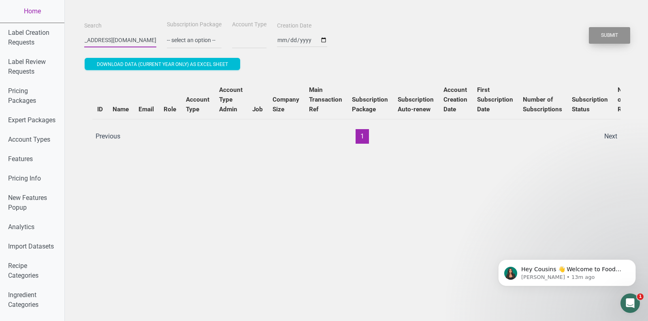  What do you see at coordinates (198, 105) in the screenshot?
I see `b: Account Type` at bounding box center [198, 105].